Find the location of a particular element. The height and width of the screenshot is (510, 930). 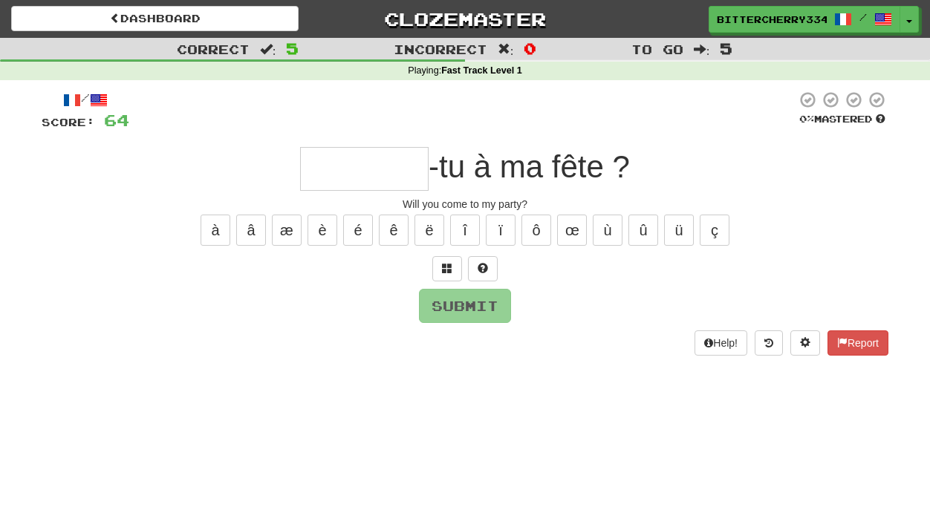

button: ê is located at coordinates (394, 230).